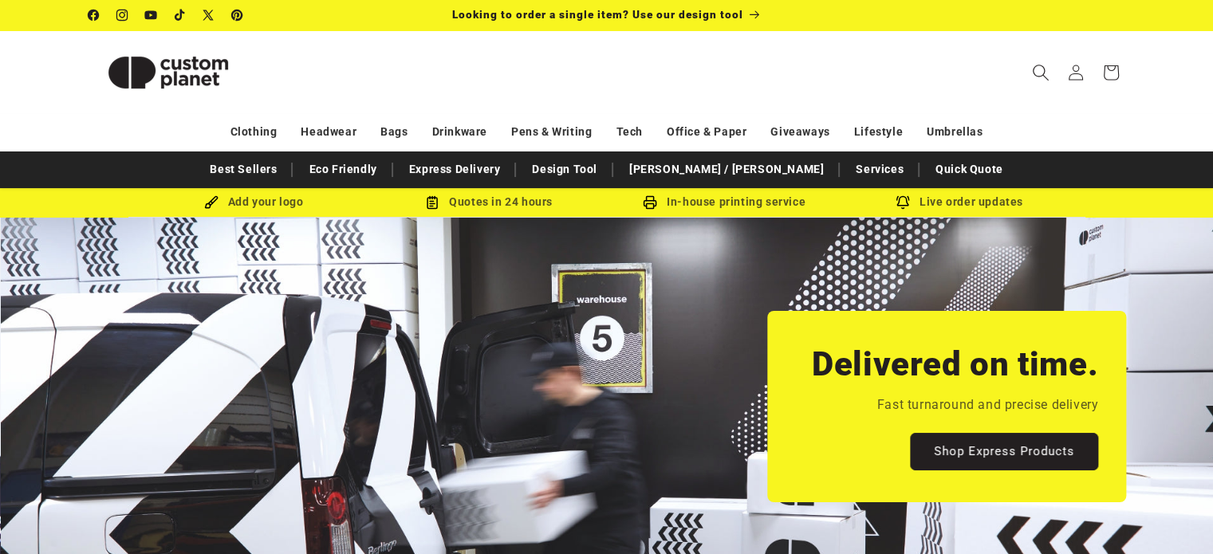 The height and width of the screenshot is (554, 1213). What do you see at coordinates (960, 202) in the screenshot?
I see `div: Live order updates` at bounding box center [960, 202].